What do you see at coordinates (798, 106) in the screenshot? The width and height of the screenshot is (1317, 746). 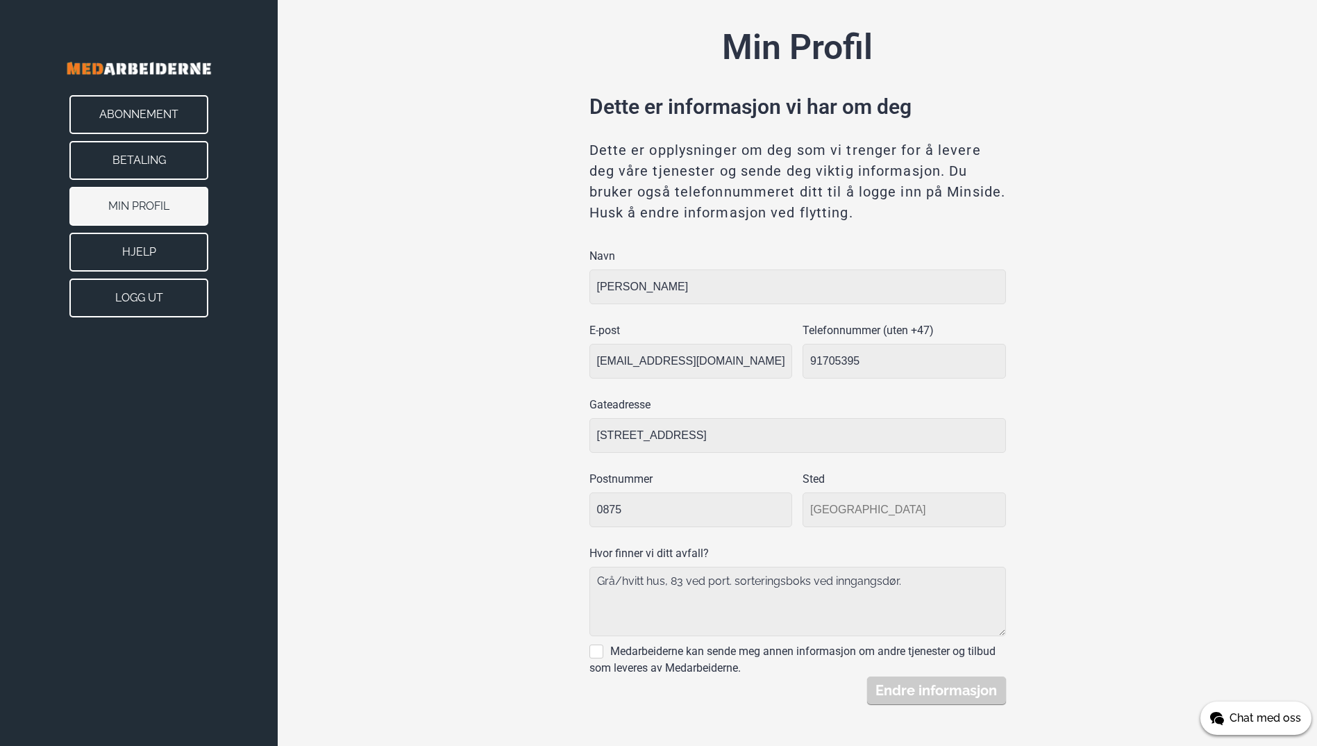 I see `h2: Dette er informasjon vi har om deg` at bounding box center [798, 106].